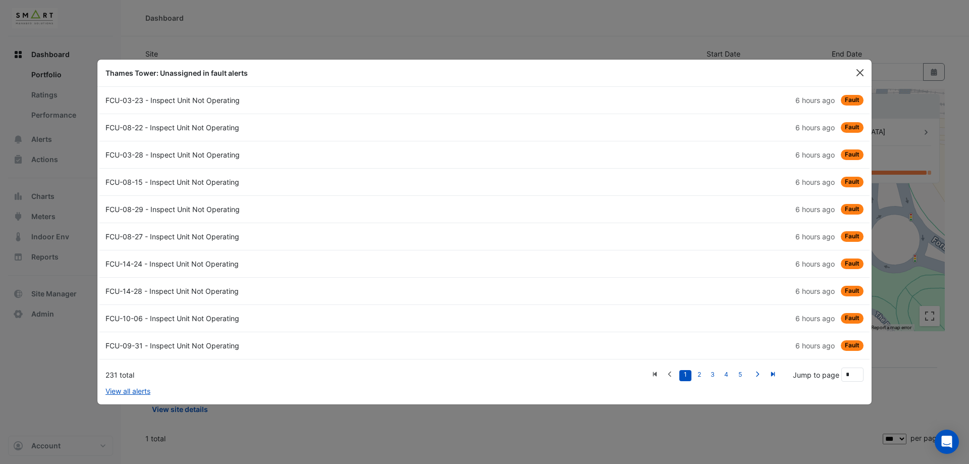  What do you see at coordinates (128, 391) in the screenshot?
I see `a: View all alerts` at bounding box center [128, 391].